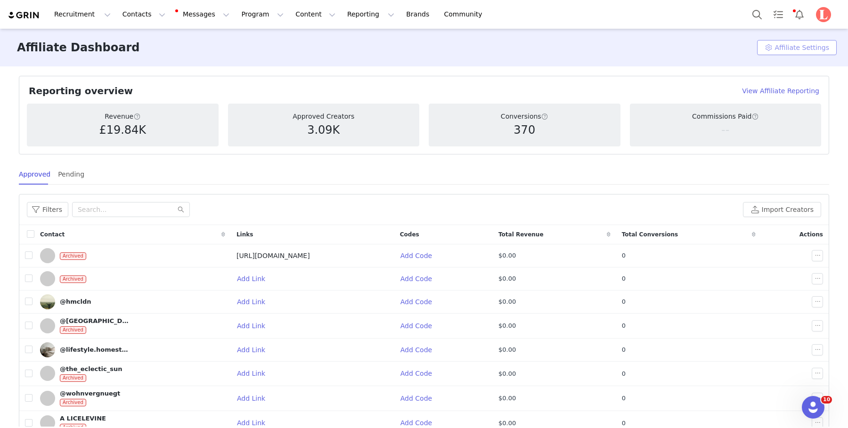  Describe the element at coordinates (521, 235) in the screenshot. I see `span: Total Revenue` at that location.